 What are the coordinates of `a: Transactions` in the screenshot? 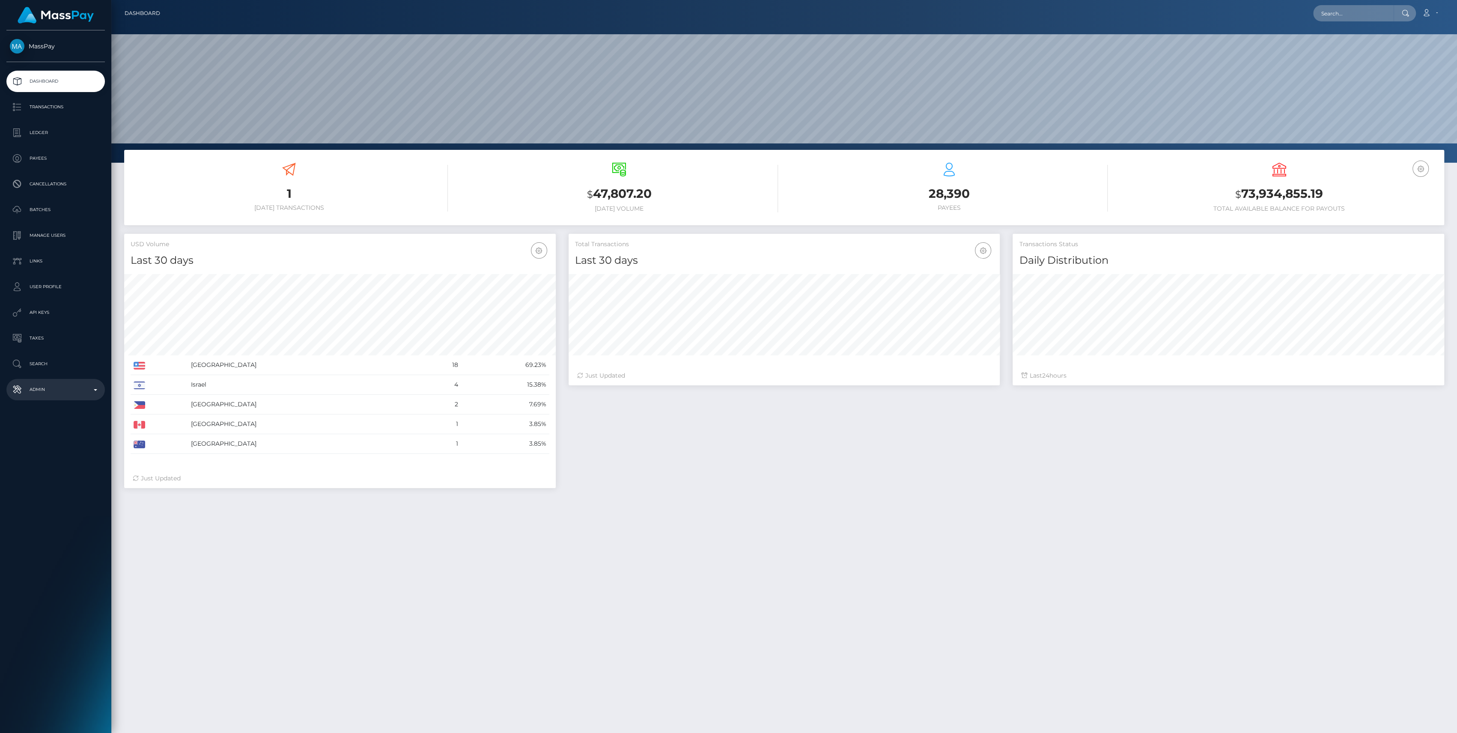 It's located at (56, 107).